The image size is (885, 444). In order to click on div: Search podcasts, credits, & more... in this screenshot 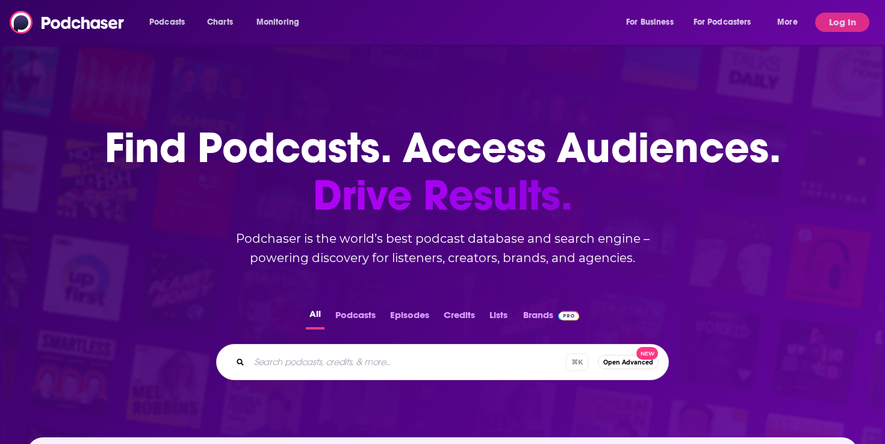, I will do `click(442, 362)`.